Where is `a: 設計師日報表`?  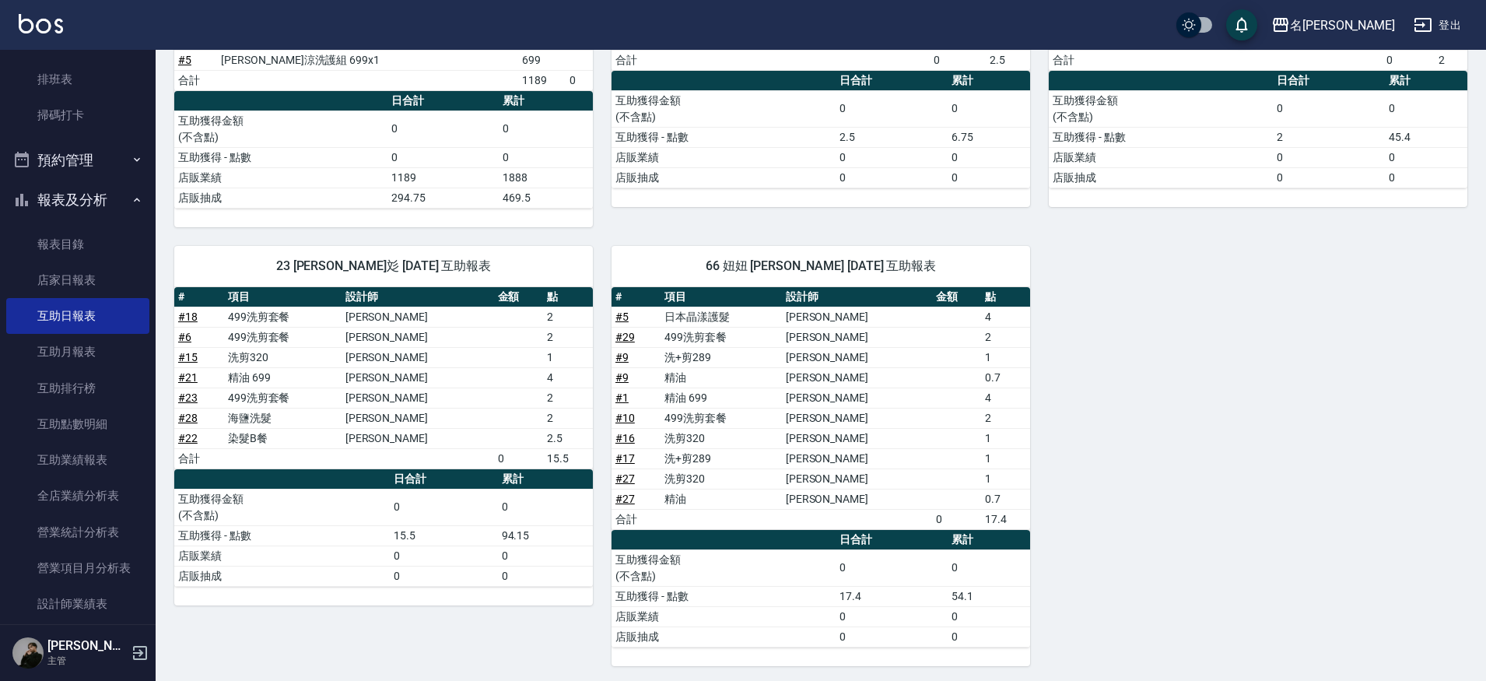 a: 設計師日報表 is located at coordinates (78, 639).